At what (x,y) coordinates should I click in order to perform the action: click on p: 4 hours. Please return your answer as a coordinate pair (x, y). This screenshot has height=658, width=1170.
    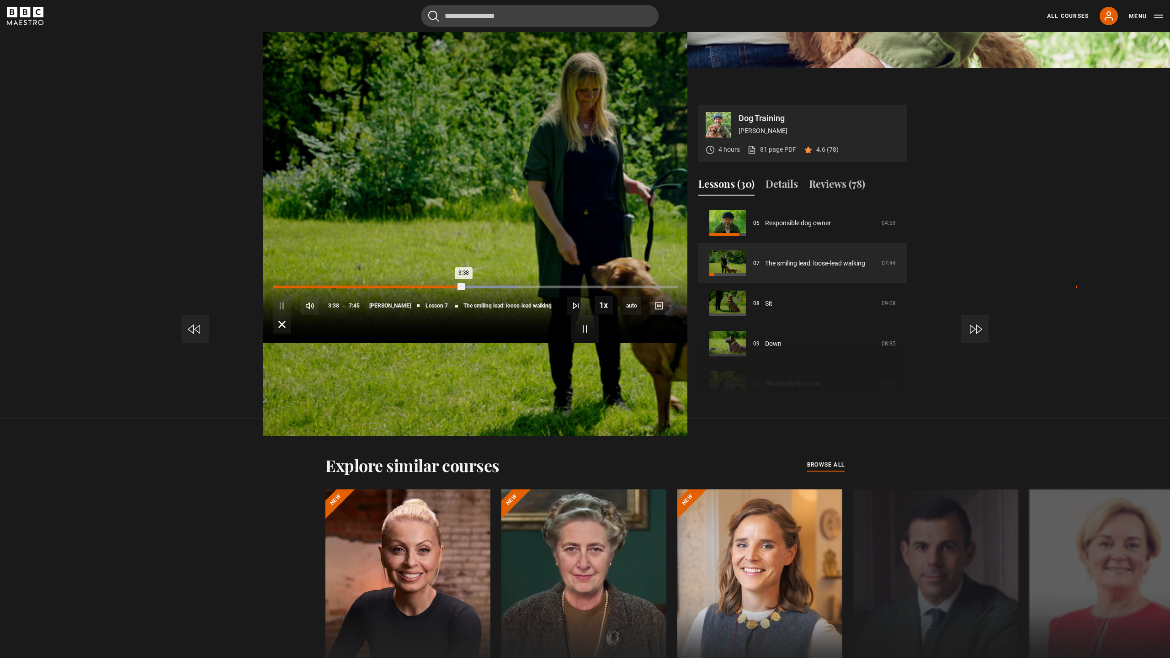
    Looking at the image, I should click on (729, 149).